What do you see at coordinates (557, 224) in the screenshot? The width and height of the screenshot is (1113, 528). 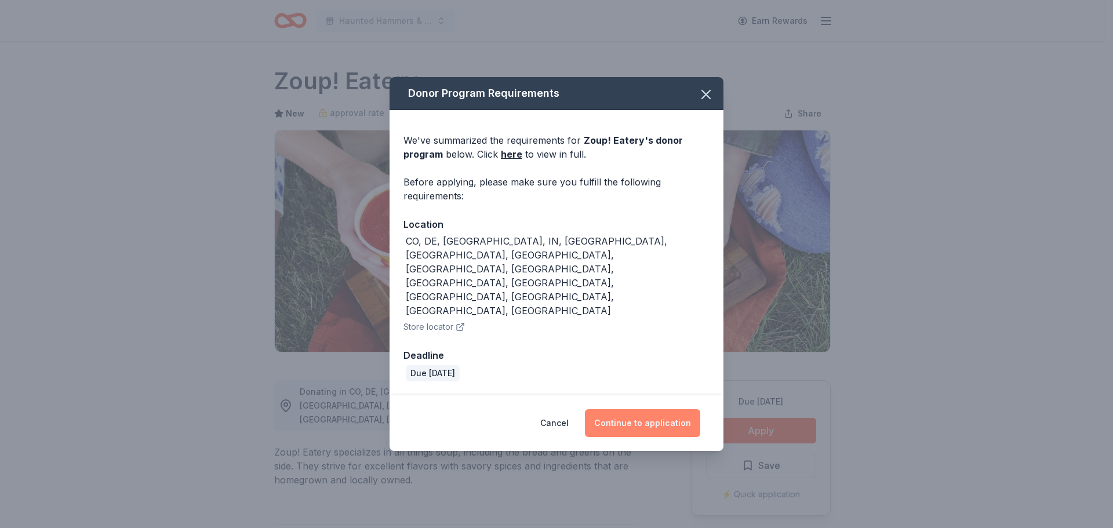 I see `div: Location` at bounding box center [557, 224].